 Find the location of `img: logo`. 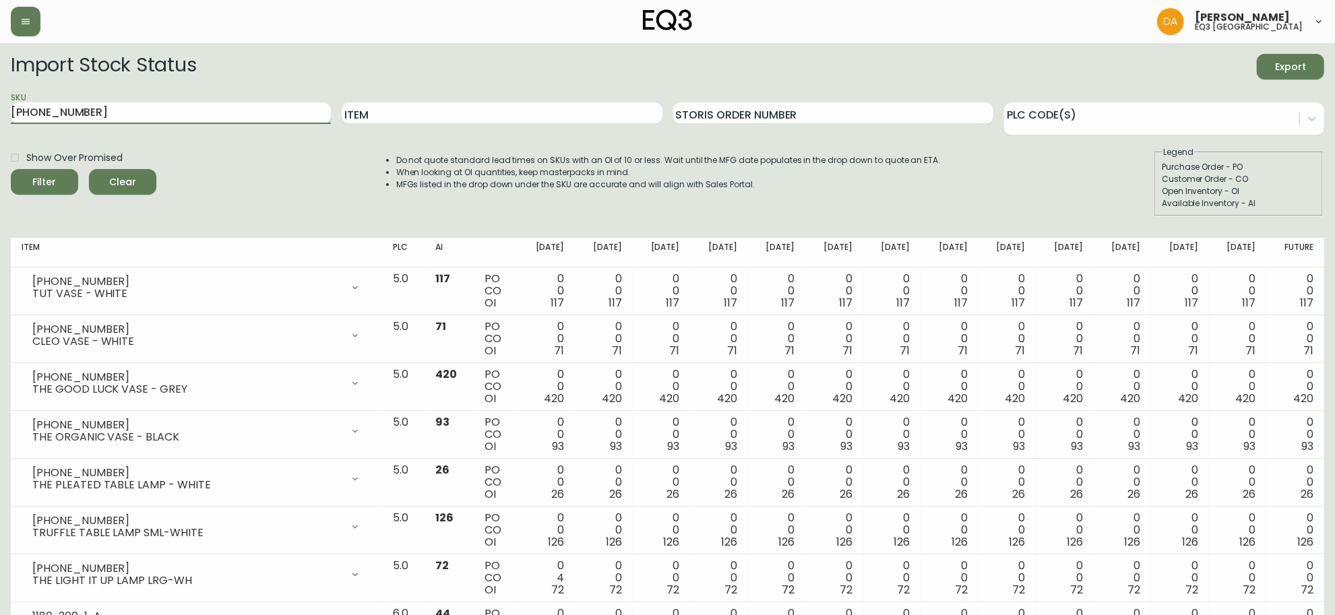

img: logo is located at coordinates (668, 20).